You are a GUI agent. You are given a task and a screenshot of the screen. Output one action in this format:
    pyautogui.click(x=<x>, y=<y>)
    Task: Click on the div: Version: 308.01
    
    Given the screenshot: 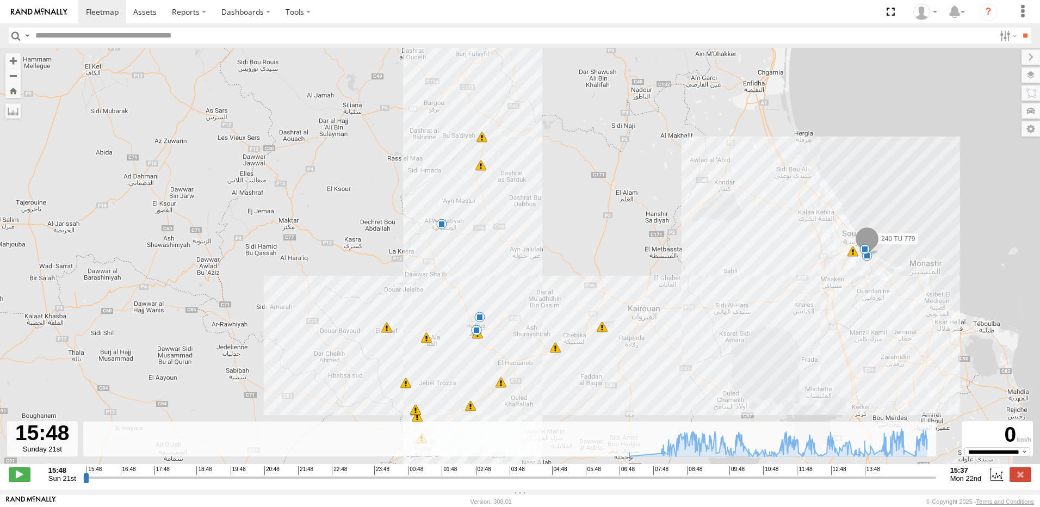 What is the action you would take?
    pyautogui.click(x=491, y=501)
    